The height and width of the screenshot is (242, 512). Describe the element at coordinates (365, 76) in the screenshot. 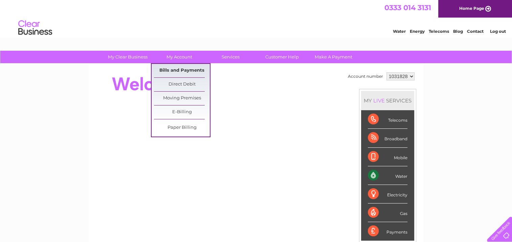

I see `td: Account number` at that location.